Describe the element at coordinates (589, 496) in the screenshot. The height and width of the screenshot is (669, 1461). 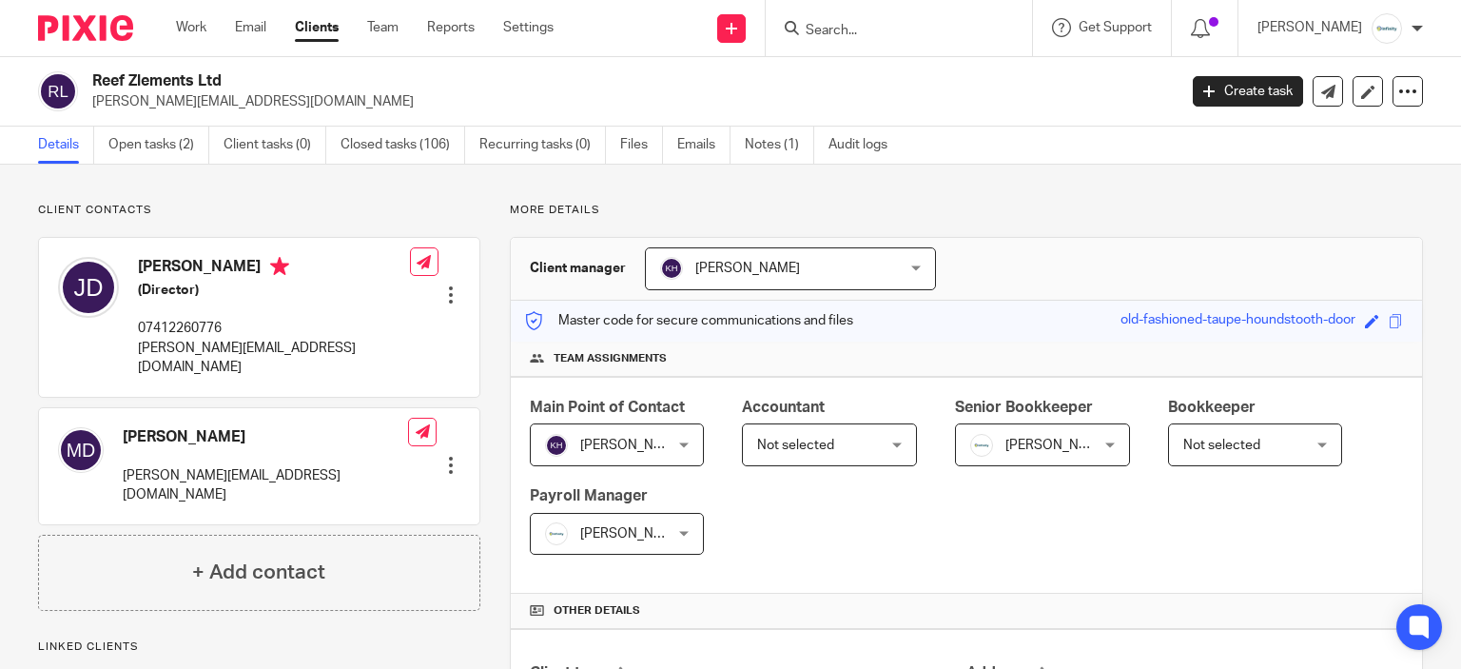
I see `span: Payroll Manager` at that location.